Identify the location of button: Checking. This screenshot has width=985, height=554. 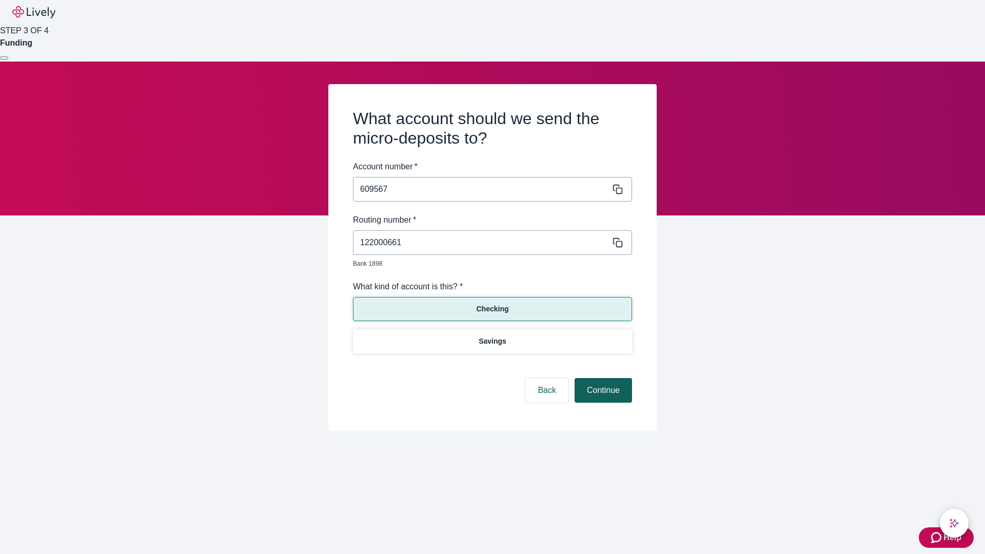
(492, 309).